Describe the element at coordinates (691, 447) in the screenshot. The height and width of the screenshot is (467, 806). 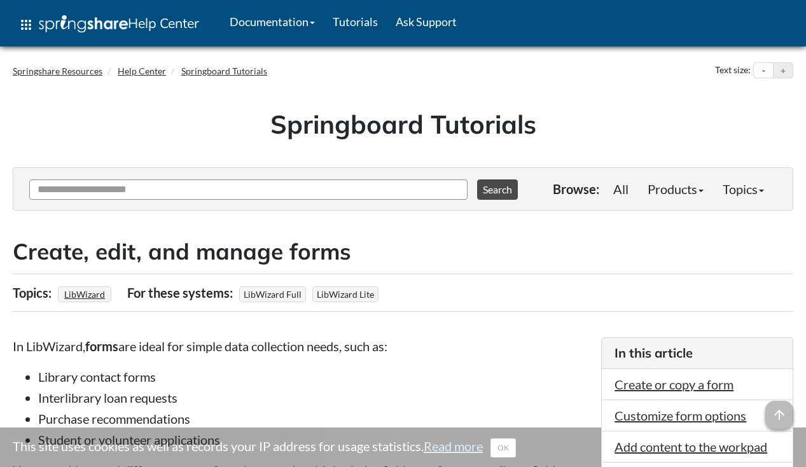
I see `a: Add content to the workpad` at that location.